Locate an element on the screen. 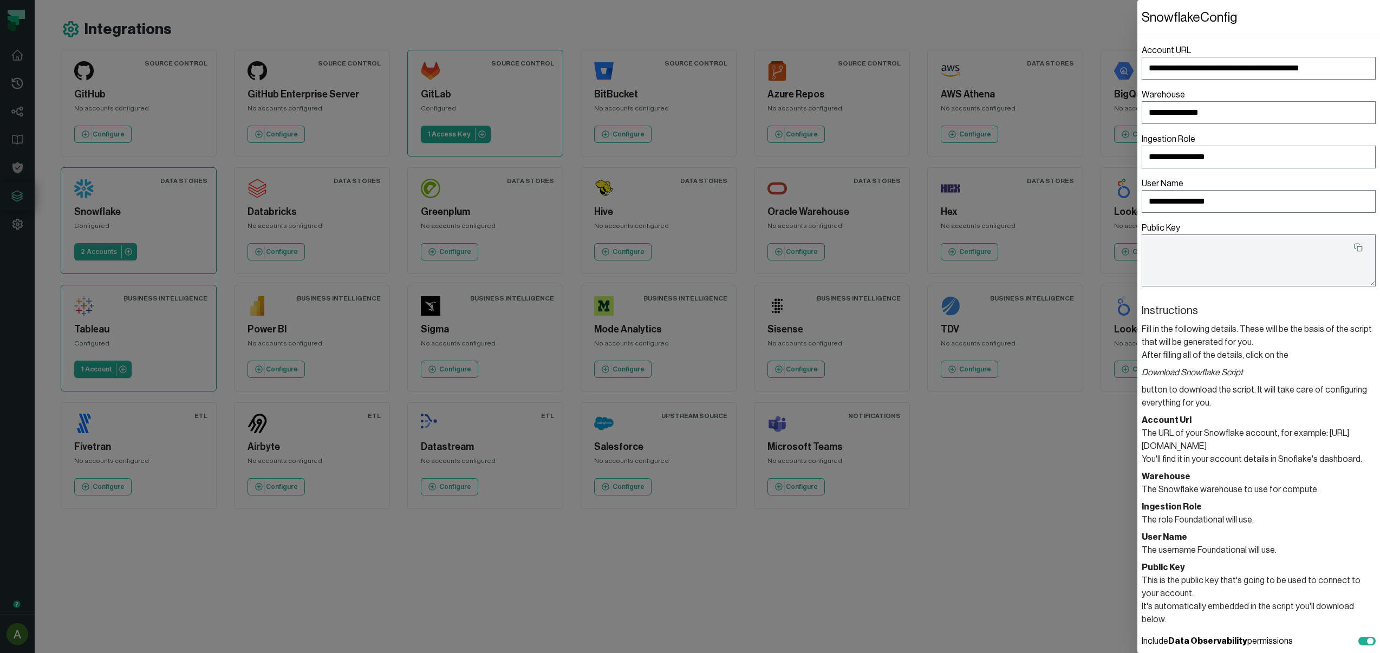 Image resolution: width=1380 pixels, height=653 pixels. section: Fill in the following details. These will be the basis of the script that will be generated for y... is located at coordinates (1259, 465).